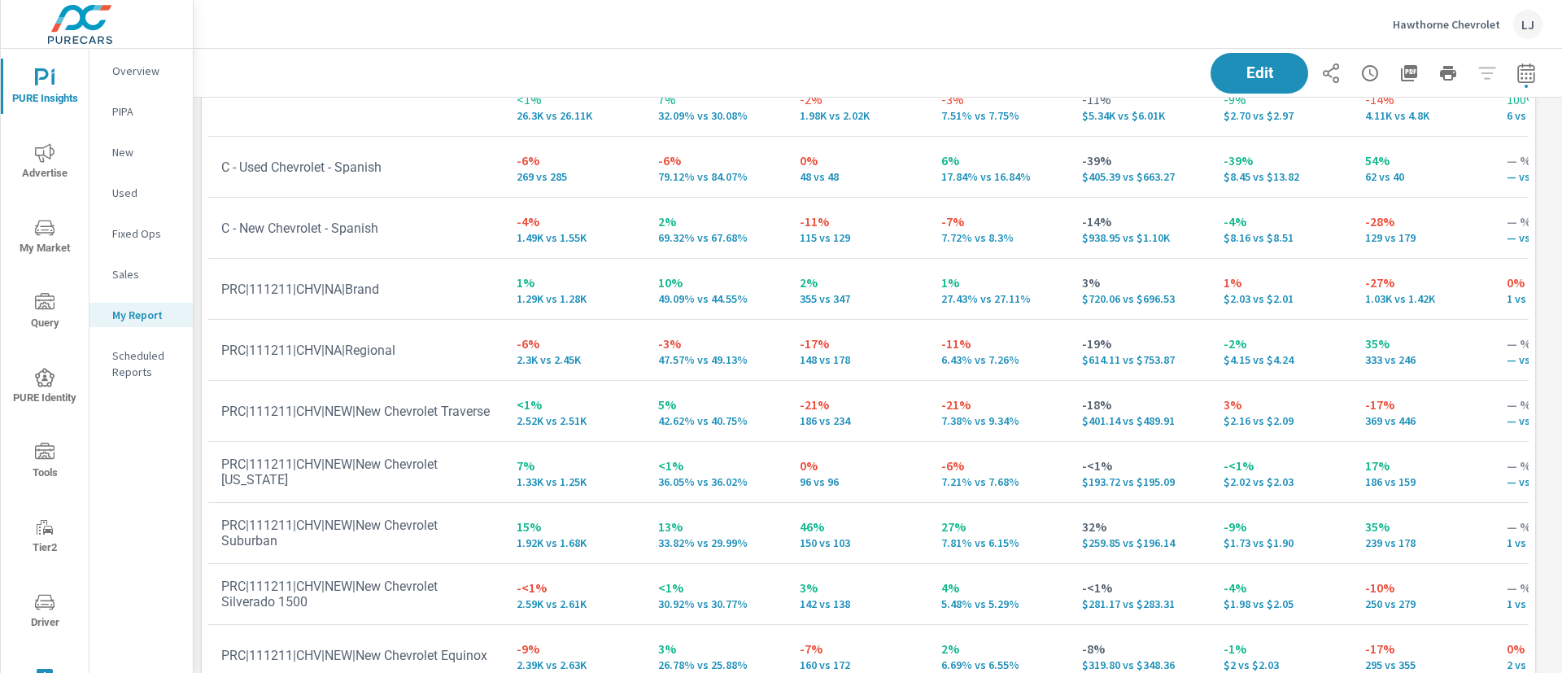 This screenshot has height=673, width=1562. What do you see at coordinates (1423, 299) in the screenshot?
I see `p: 1,032 vs 1,422` at bounding box center [1423, 299].